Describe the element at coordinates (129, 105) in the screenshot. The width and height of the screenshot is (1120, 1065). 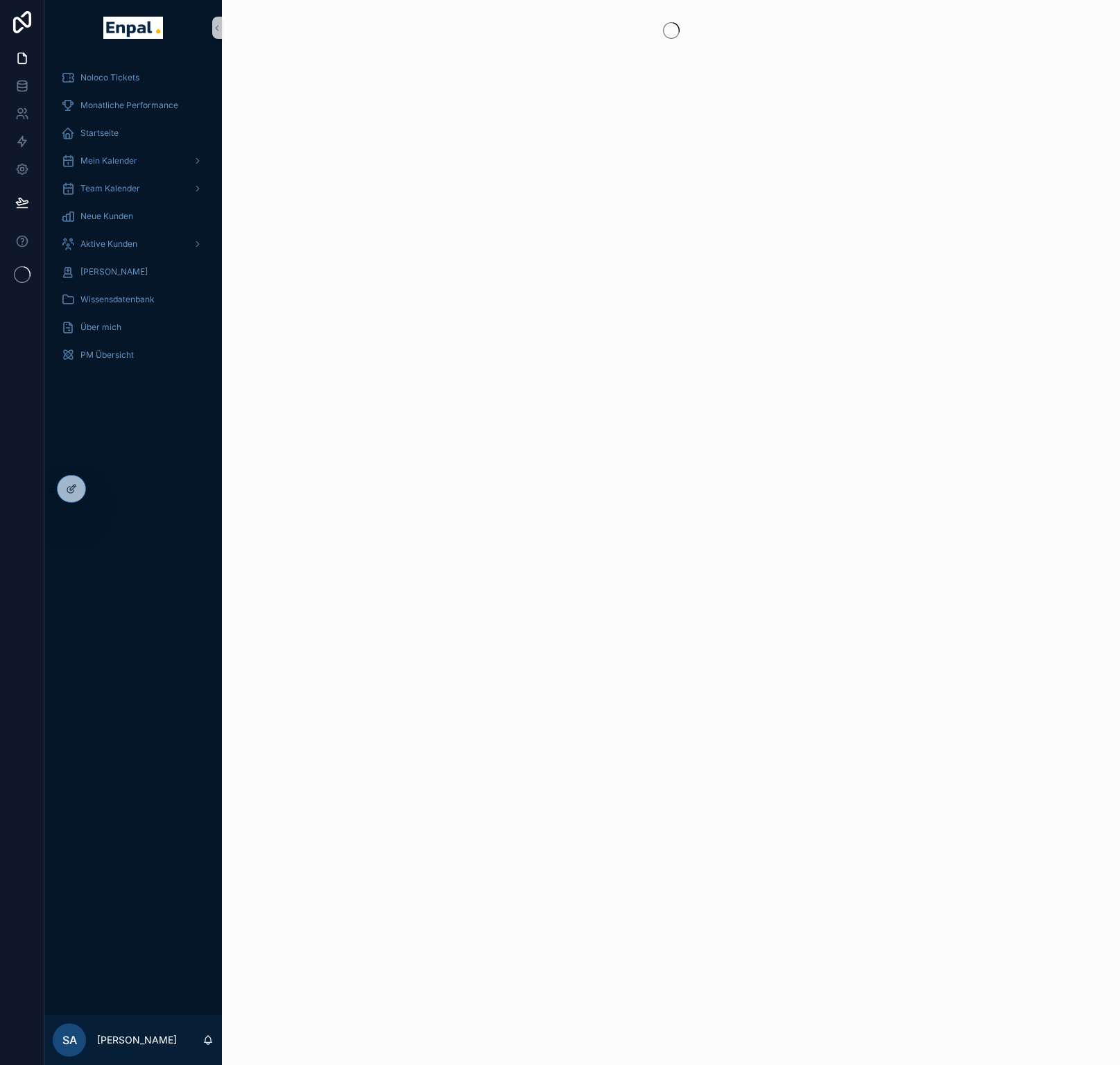
I see `span: Monatliche Performance` at that location.